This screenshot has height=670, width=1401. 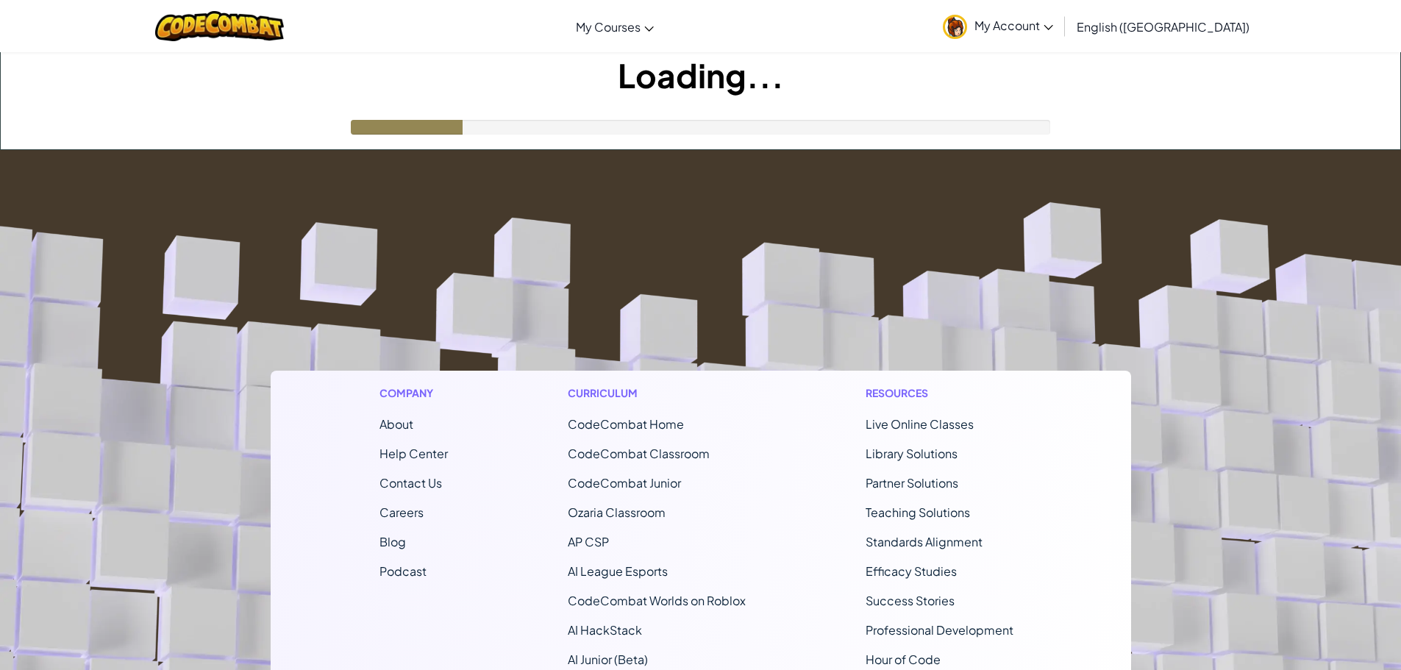 What do you see at coordinates (402, 512) in the screenshot?
I see `a: Careers` at bounding box center [402, 512].